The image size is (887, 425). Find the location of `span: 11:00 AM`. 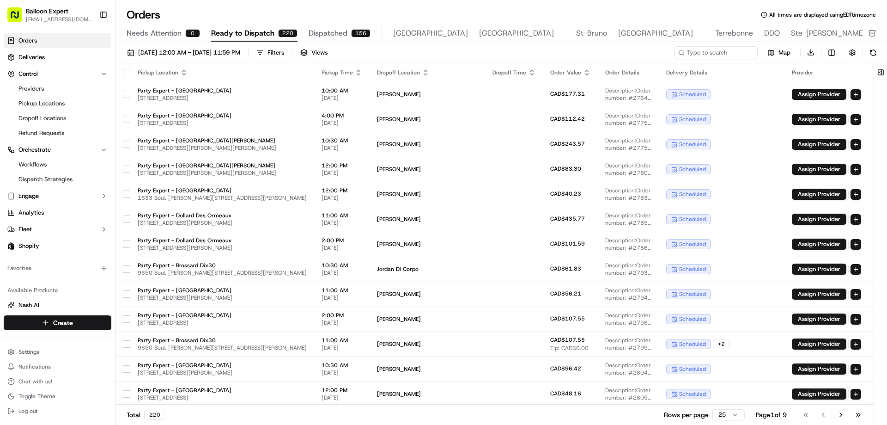

span: 11:00 AM is located at coordinates (342, 340).